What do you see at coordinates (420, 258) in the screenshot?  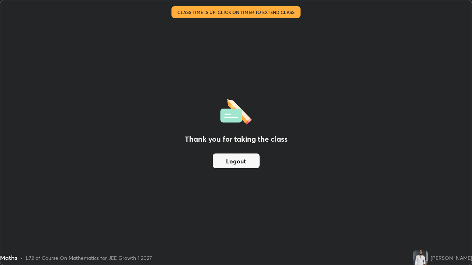 I see `img: 5223b9174de944a8bbe79a13f0b6fb06.jpg` at bounding box center [420, 258].